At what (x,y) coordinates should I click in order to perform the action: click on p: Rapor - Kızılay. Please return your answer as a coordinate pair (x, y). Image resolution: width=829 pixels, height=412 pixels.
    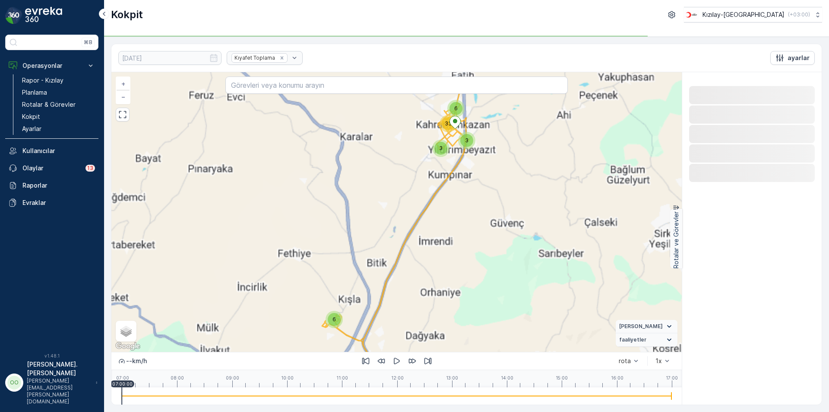
    Looking at the image, I should click on (43, 80).